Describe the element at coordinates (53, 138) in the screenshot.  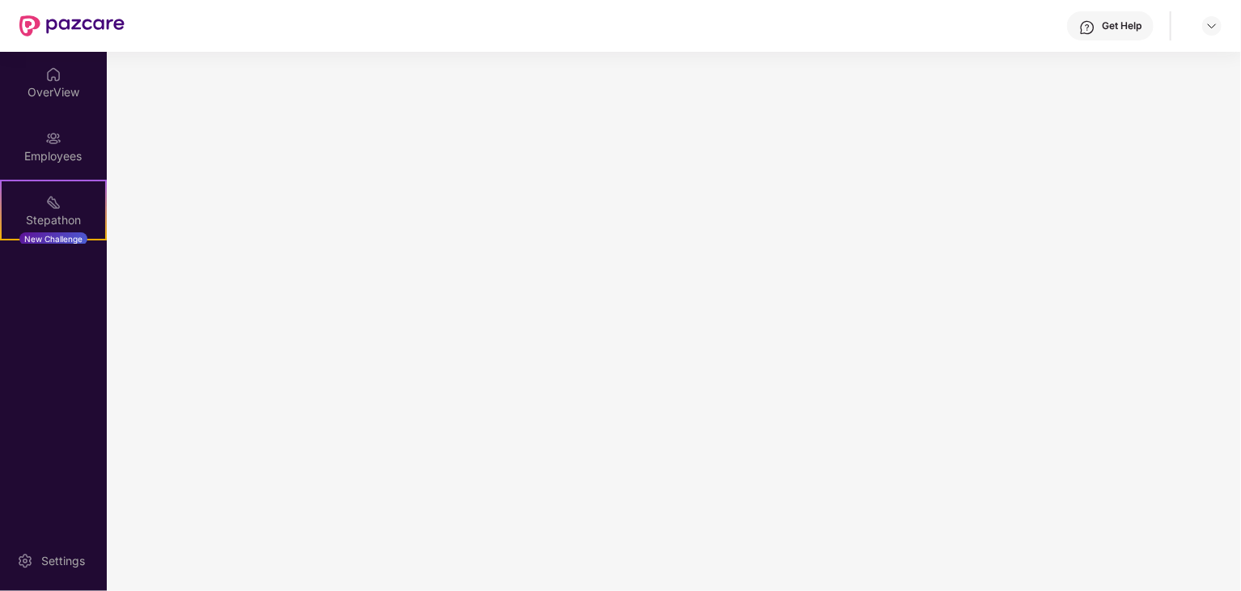
I see `img: svg+xml;base64,PHN2ZyBpZD0iRW1wbG95ZWVzIiB4bWxucz0iaHR0cDovL3d3dy53My5vcmcvMjAwMC9zdmciIHdpZHRoPS...` at that location.